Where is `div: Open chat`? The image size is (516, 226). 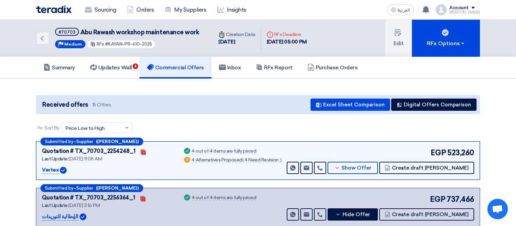
div: Open chat is located at coordinates (498, 209).